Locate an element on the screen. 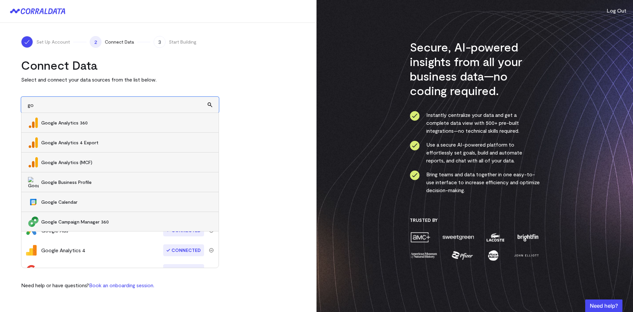  li: Use a secure AI-powered platform to effortlessly set goals, build and automate reports, and chat ... is located at coordinates (475, 152).